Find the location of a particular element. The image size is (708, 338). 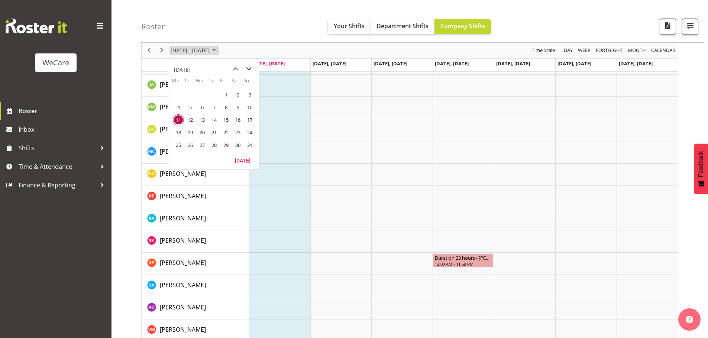

span: Monday, August 18, 2025 is located at coordinates (178, 133).